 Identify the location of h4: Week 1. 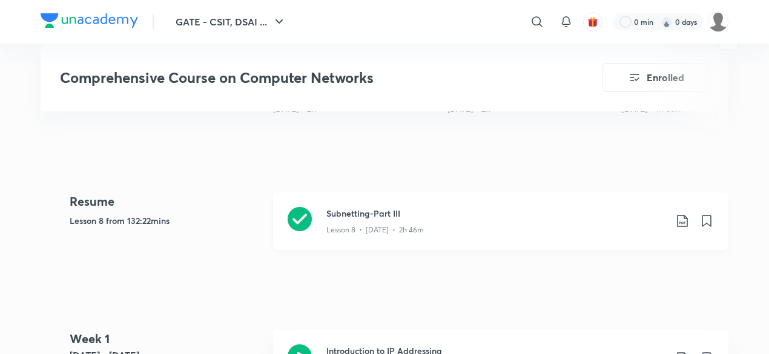
(167, 339).